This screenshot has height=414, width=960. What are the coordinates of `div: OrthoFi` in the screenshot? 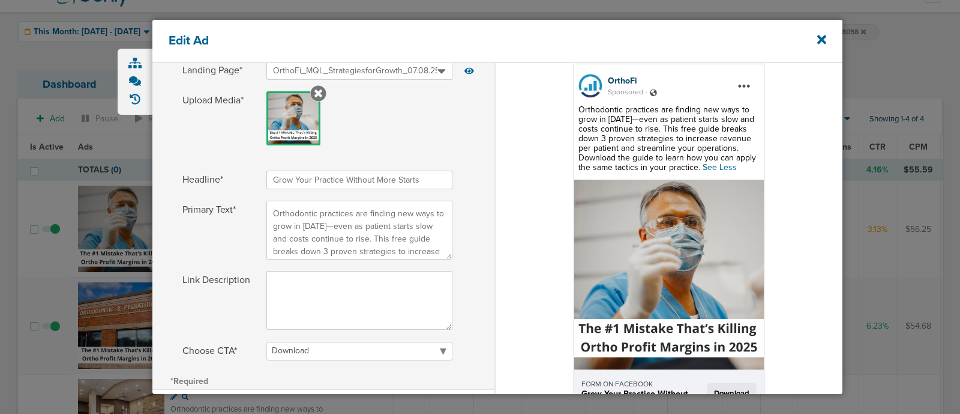 It's located at (684, 81).